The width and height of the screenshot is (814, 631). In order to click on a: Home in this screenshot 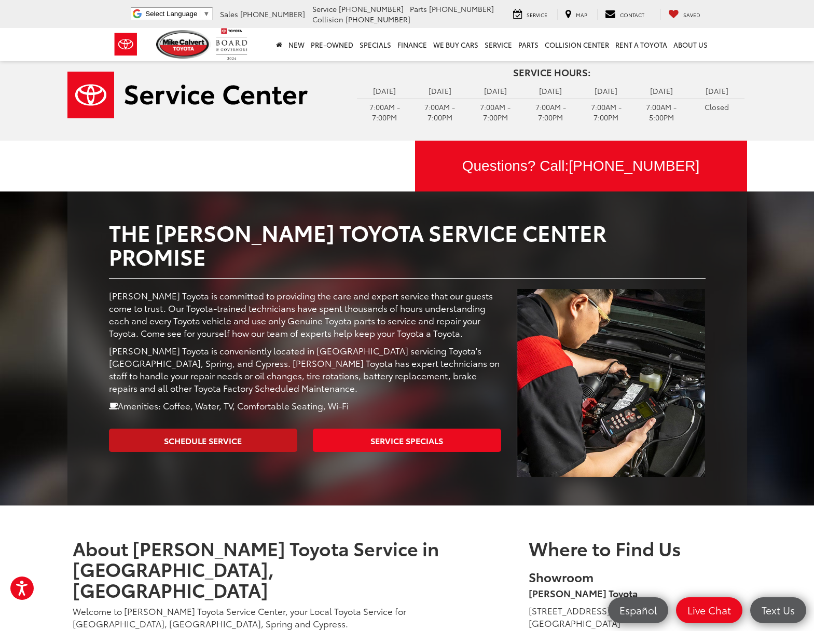, I will do `click(279, 45)`.